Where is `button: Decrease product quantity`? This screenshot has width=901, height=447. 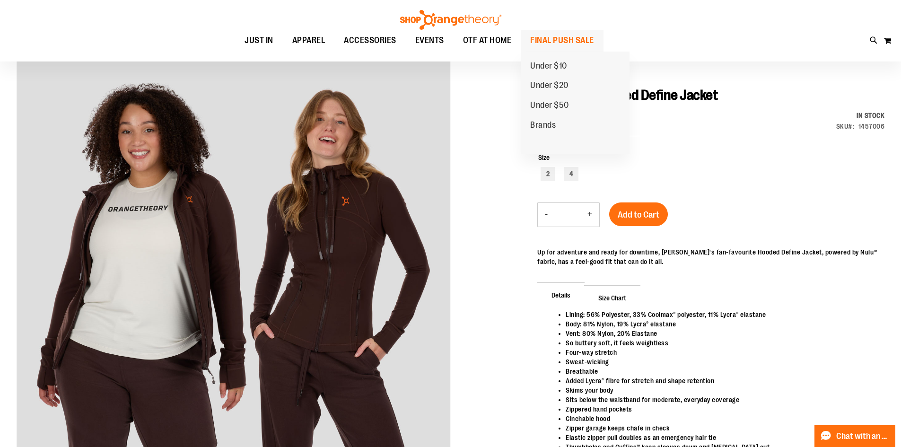
button: Decrease product quantity is located at coordinates (546, 215).